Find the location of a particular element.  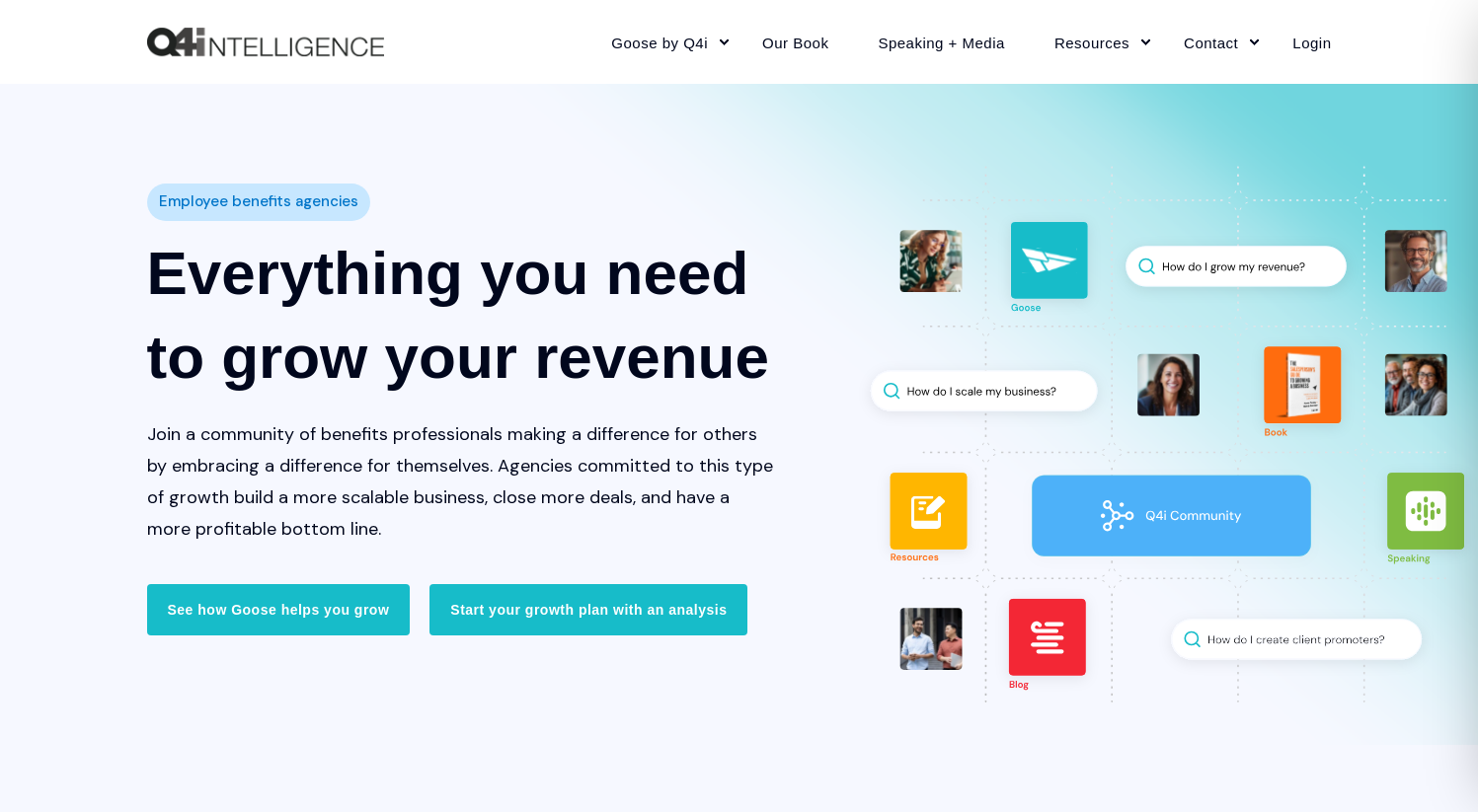

span: Employee benefits agencies is located at coordinates (259, 202).